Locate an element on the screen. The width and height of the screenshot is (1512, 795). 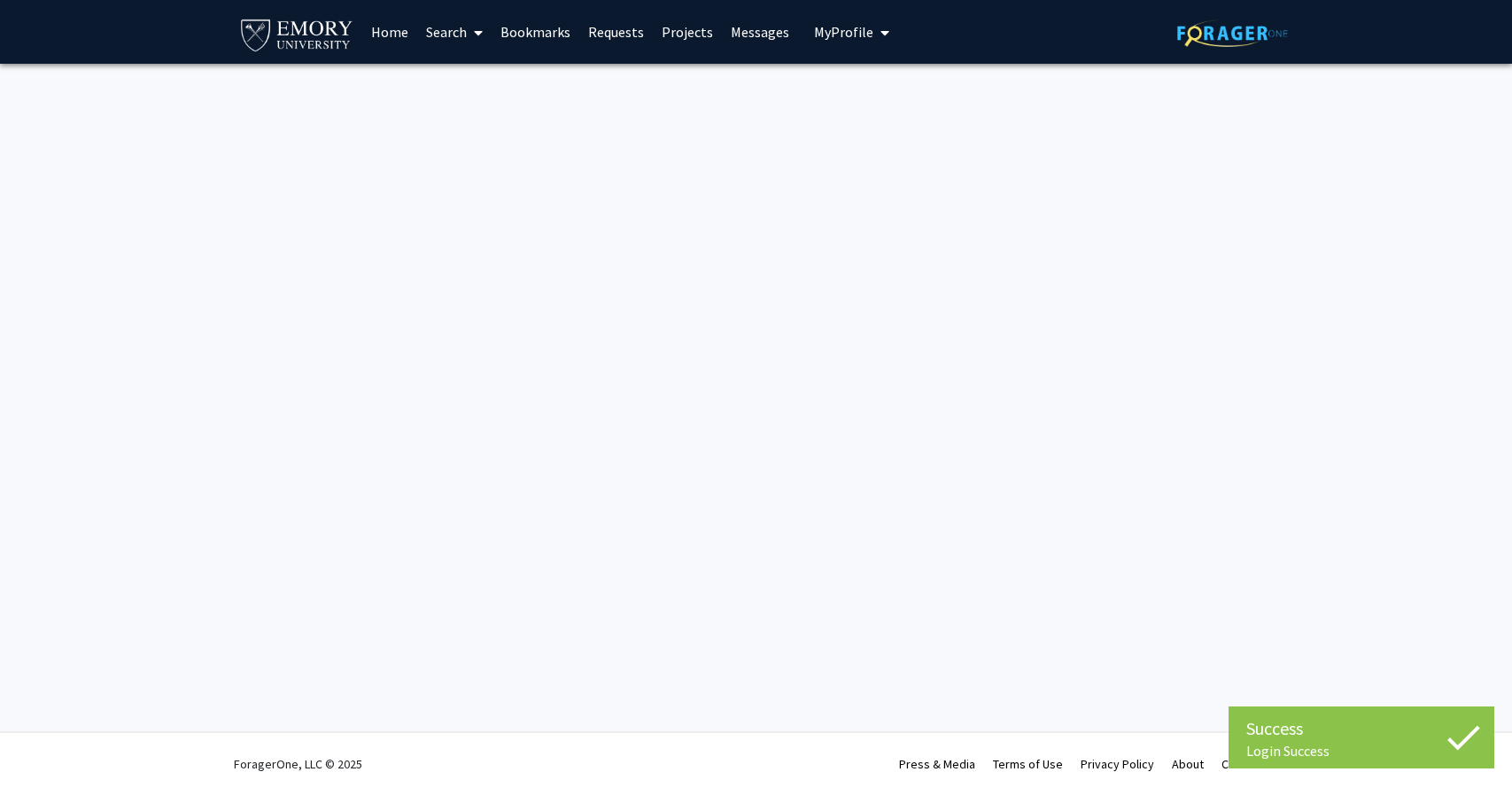
img: Emory University Logo is located at coordinates (297, 34).